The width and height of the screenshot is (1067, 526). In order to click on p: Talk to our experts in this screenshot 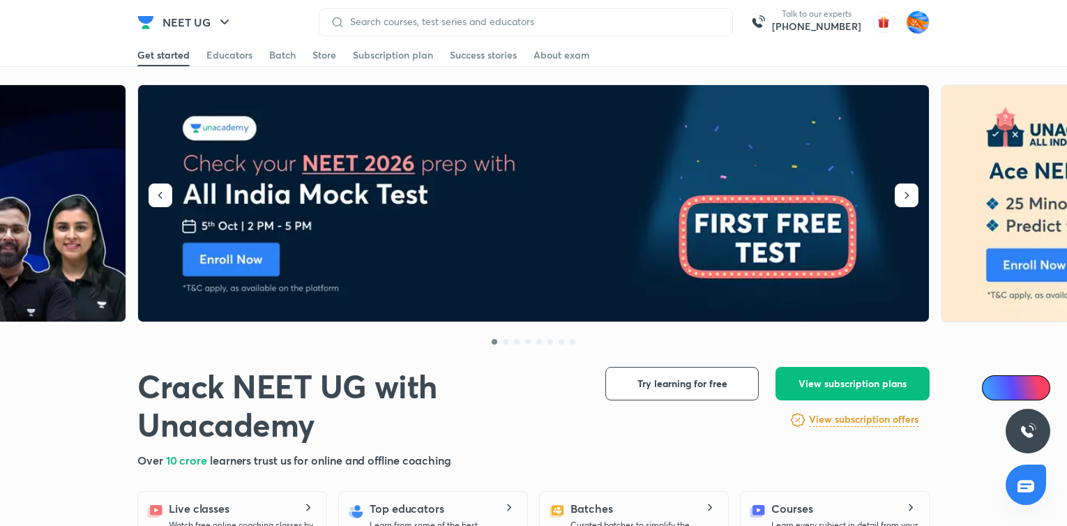, I will do `click(816, 14)`.